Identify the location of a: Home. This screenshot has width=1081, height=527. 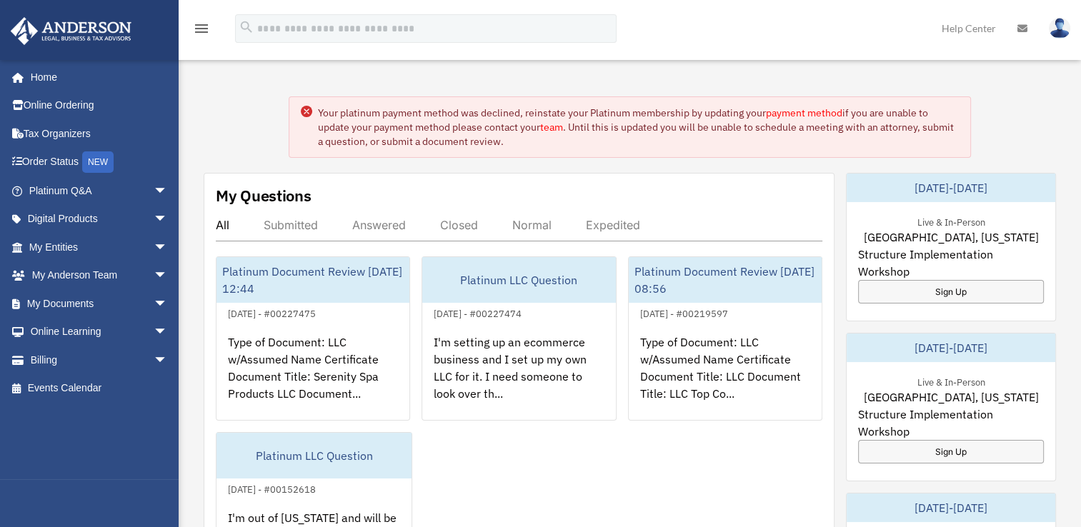
(96, 77).